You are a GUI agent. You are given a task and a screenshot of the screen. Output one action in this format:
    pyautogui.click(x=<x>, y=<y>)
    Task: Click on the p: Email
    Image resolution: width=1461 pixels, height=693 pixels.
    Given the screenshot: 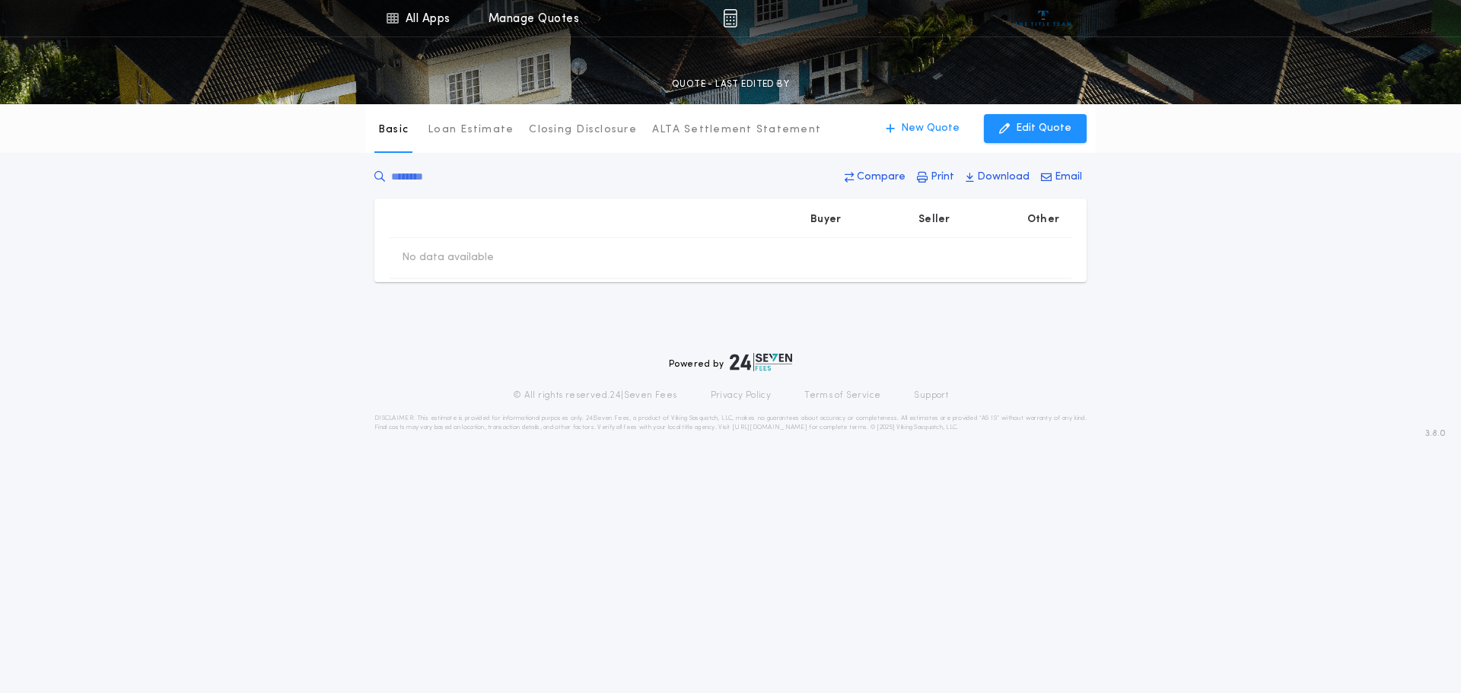 What is the action you would take?
    pyautogui.click(x=1068, y=177)
    